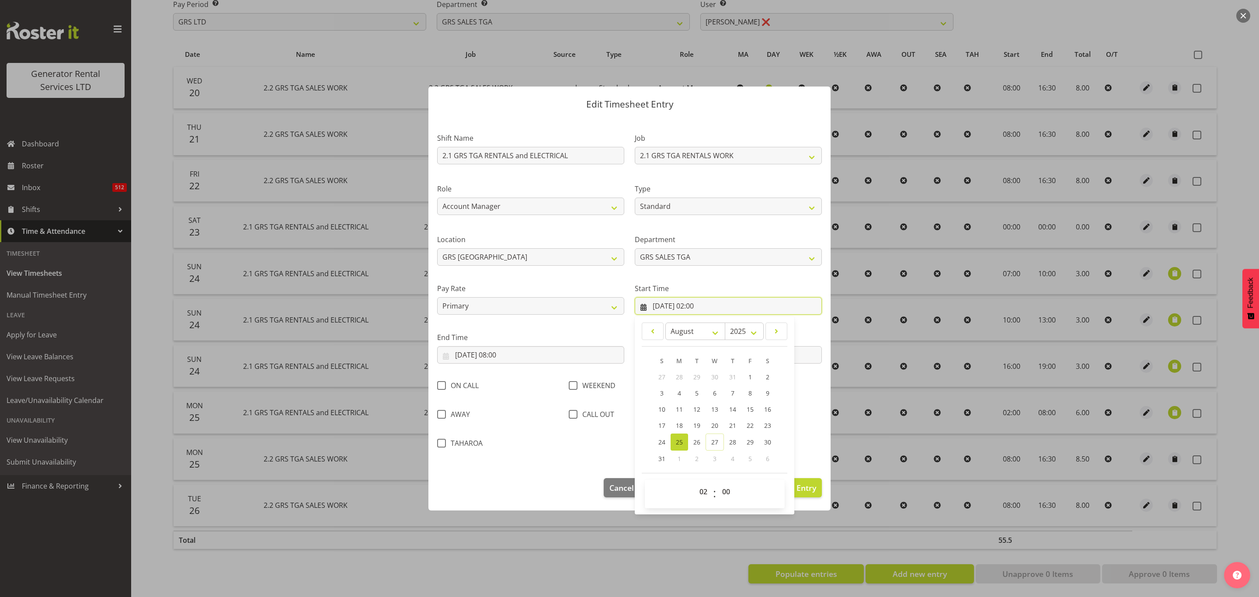 The height and width of the screenshot is (597, 1259). I want to click on a: 23, so click(768, 425).